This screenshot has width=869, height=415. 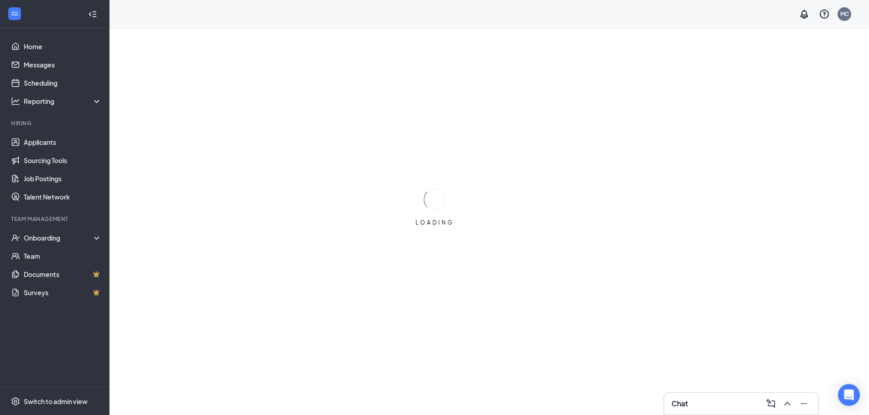 What do you see at coordinates (844, 14) in the screenshot?
I see `div: MC` at bounding box center [844, 14].